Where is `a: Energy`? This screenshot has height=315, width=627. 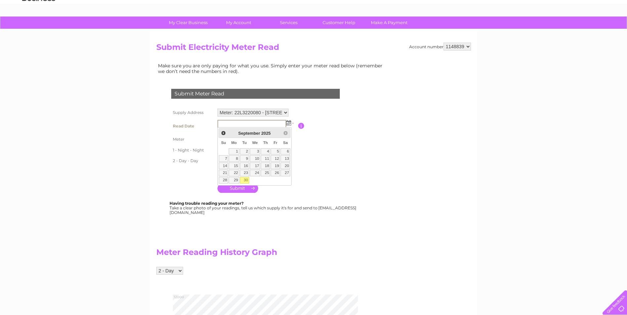 a: Energy is located at coordinates (534, 30).